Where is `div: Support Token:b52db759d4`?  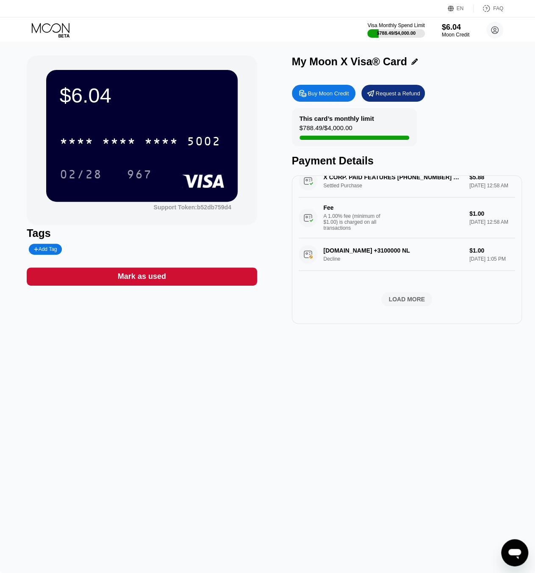
div: Support Token:b52db759d4 is located at coordinates (192, 207).